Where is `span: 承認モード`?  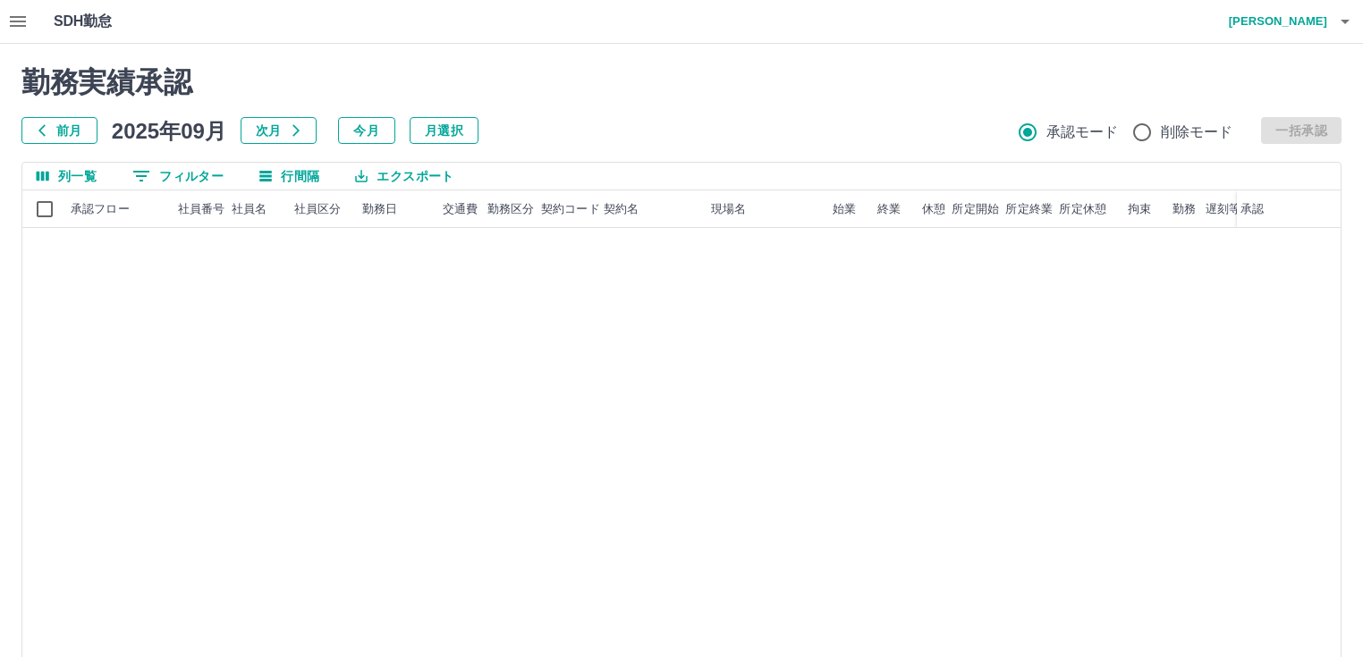
span: 承認モード is located at coordinates (1082, 132).